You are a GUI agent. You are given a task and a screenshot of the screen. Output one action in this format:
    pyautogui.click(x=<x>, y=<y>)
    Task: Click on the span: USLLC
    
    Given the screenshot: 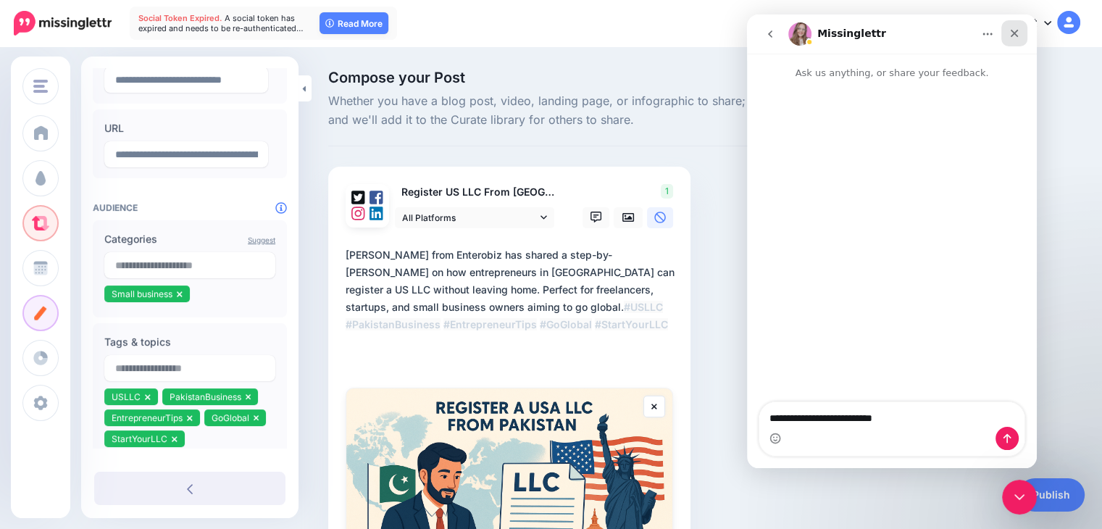 What is the action you would take?
    pyautogui.click(x=126, y=396)
    